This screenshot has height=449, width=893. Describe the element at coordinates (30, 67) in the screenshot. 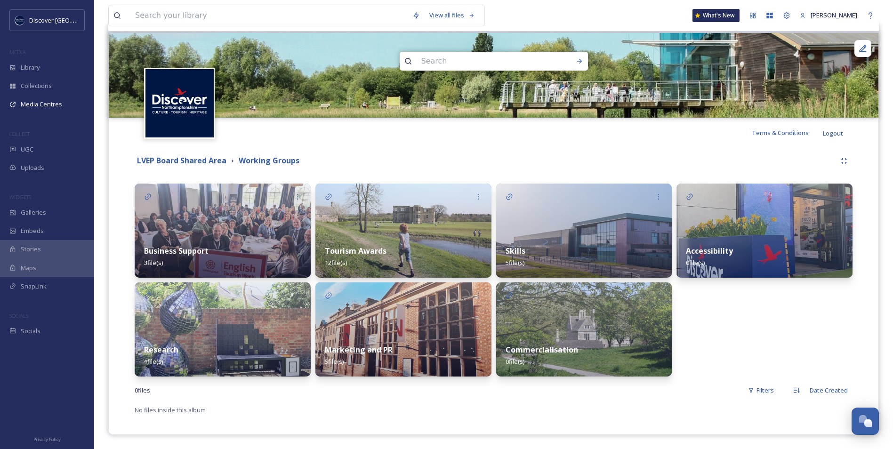

I see `span: Library` at that location.